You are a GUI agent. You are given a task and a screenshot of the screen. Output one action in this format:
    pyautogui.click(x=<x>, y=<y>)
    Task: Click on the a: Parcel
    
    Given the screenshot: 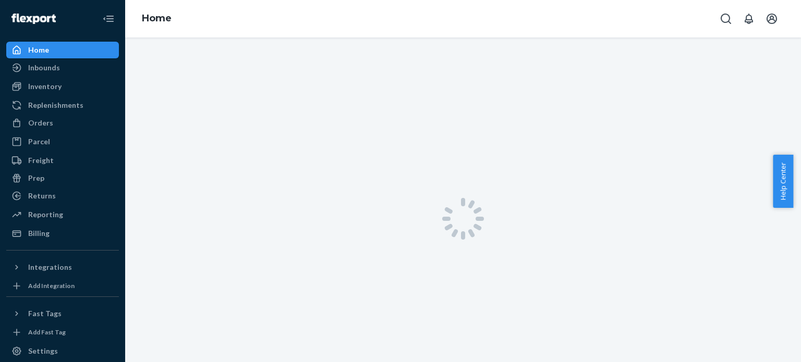 What is the action you would take?
    pyautogui.click(x=63, y=142)
    